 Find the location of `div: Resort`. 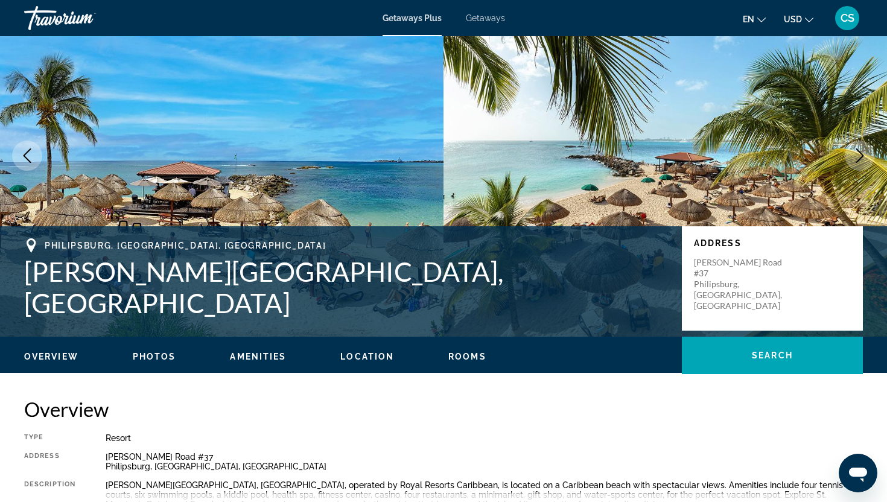

div: Resort is located at coordinates (484, 438).